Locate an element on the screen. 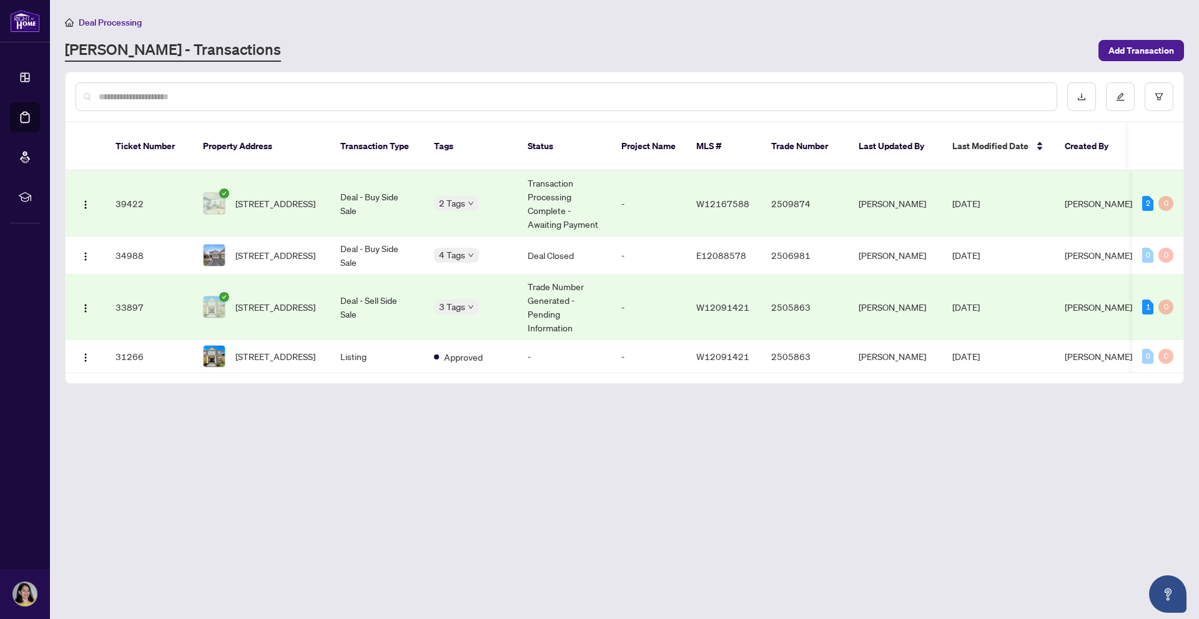 Image resolution: width=1199 pixels, height=619 pixels. td: 34988 is located at coordinates (149, 255).